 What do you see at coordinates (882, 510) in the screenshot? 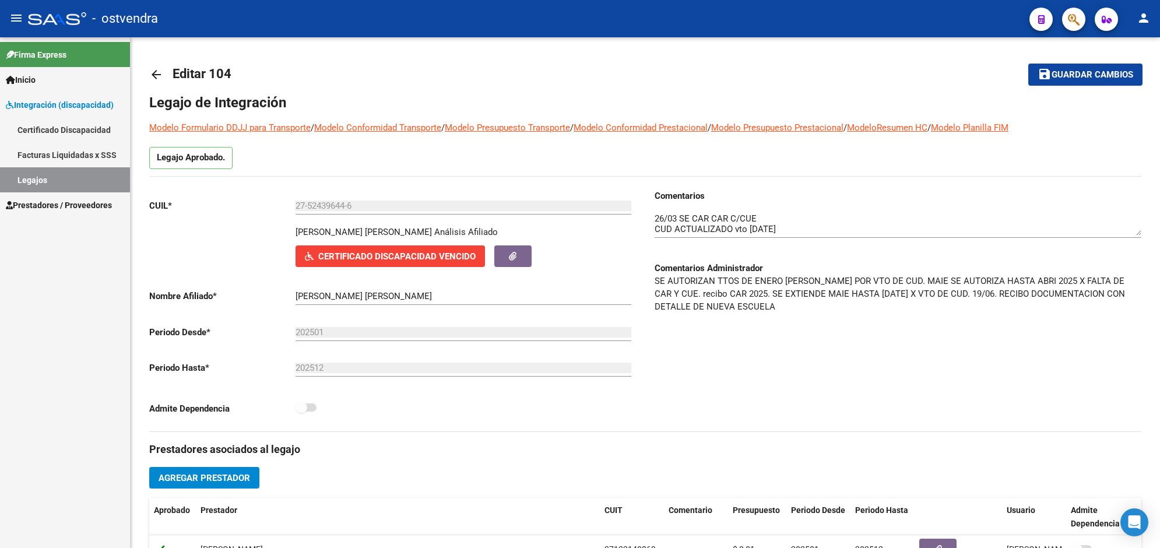
I see `span: Periodo Hasta` at bounding box center [882, 510].